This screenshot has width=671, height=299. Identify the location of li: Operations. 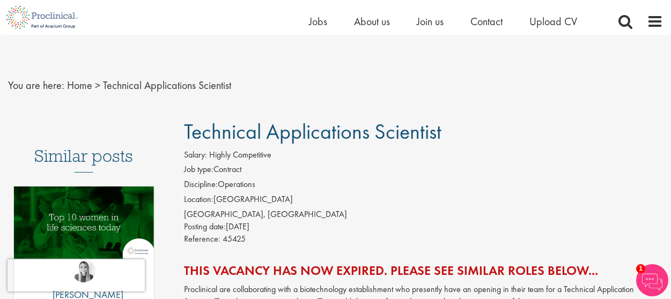
(423, 186).